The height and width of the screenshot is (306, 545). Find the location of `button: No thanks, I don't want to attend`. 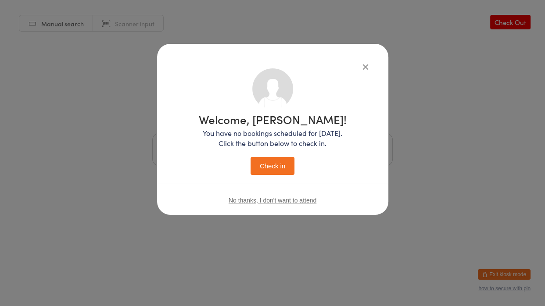

button: No thanks, I don't want to attend is located at coordinates (273, 201).